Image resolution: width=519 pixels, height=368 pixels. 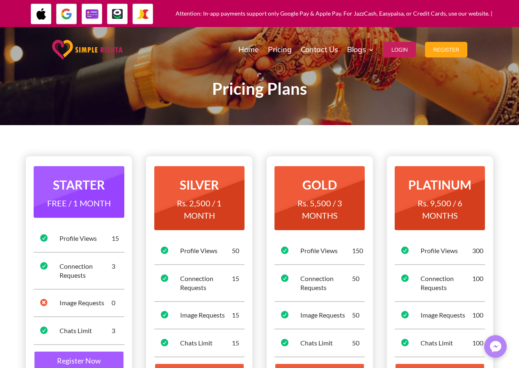 I want to click on p: Pricing Plans, so click(x=260, y=89).